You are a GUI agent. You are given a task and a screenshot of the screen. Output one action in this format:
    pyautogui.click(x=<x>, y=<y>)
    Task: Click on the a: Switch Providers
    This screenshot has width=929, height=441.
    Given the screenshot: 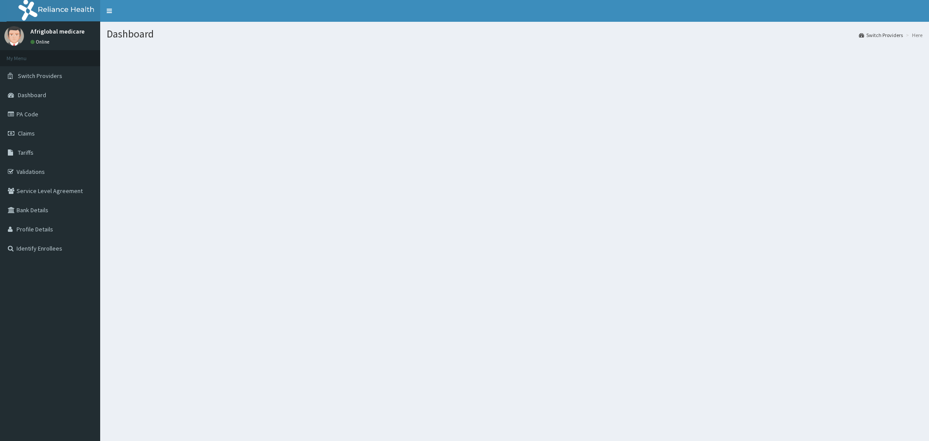 What is the action you would take?
    pyautogui.click(x=881, y=35)
    